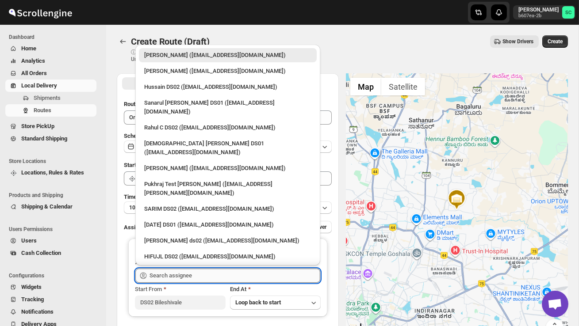 The width and height of the screenshot is (579, 326). What do you see at coordinates (54, 230) in the screenshot?
I see `span: Users Permissions` at bounding box center [54, 230].